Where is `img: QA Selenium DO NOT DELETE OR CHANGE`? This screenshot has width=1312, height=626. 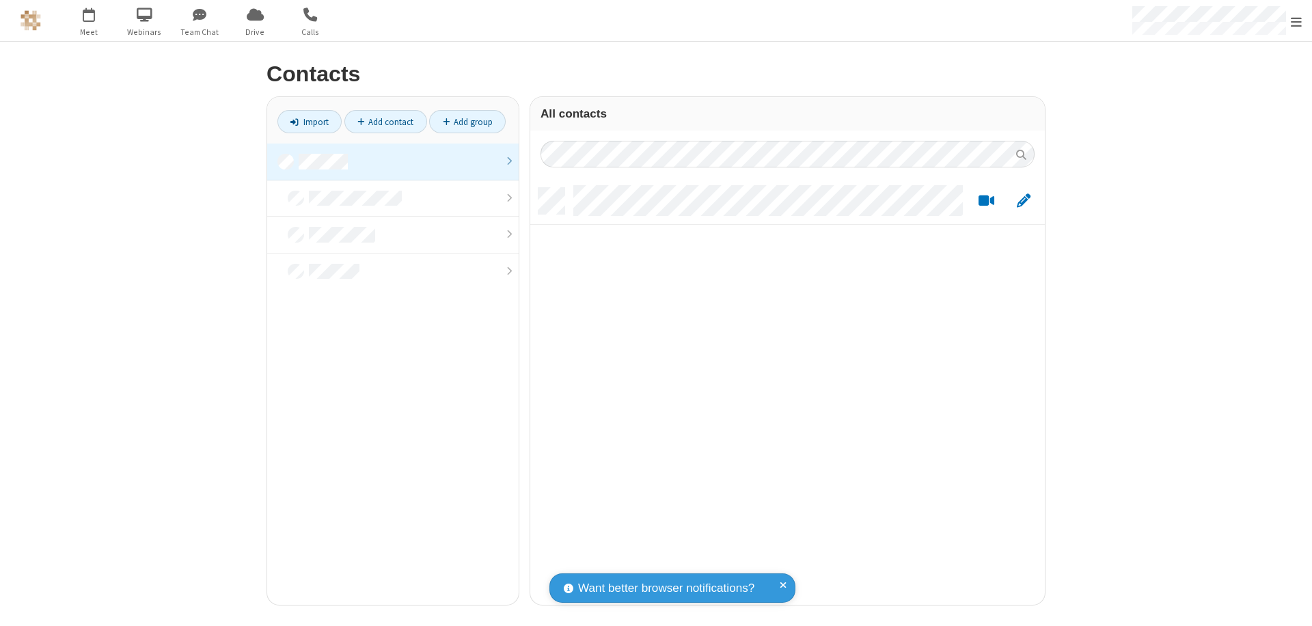
img: QA Selenium DO NOT DELETE OR CHANGE is located at coordinates (31, 21).